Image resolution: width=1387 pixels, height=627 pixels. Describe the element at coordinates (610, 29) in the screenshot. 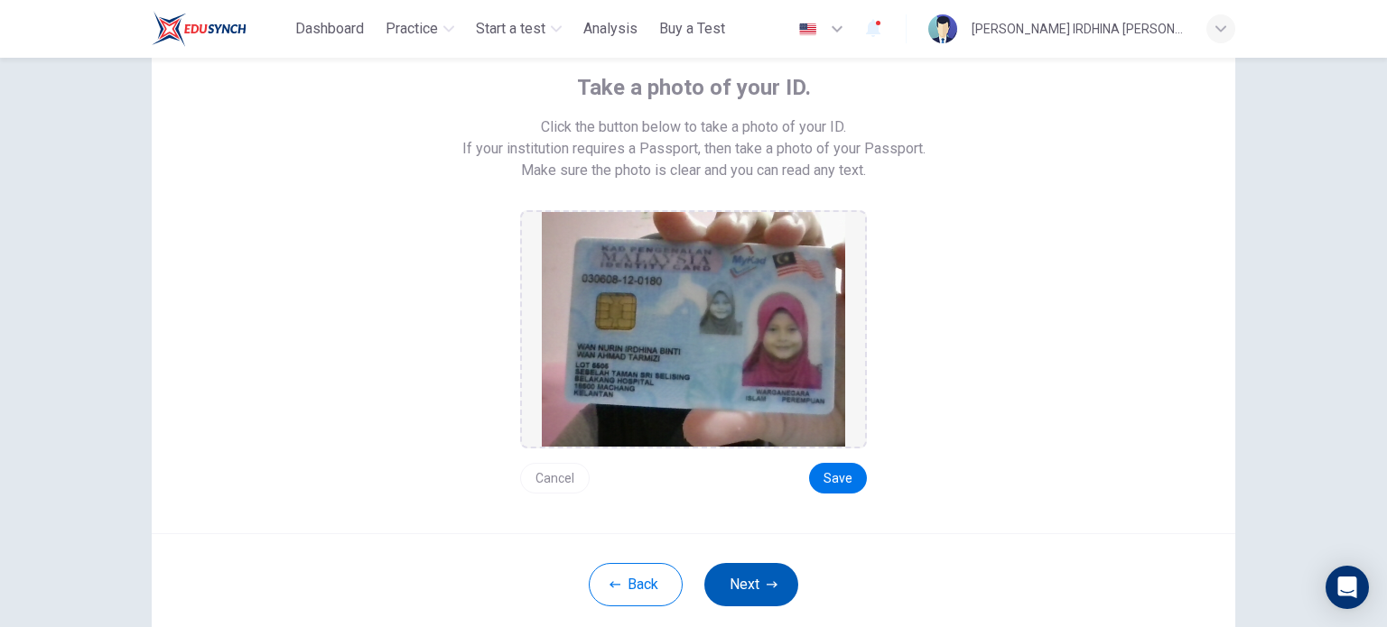

I see `button: Analysis` at that location.